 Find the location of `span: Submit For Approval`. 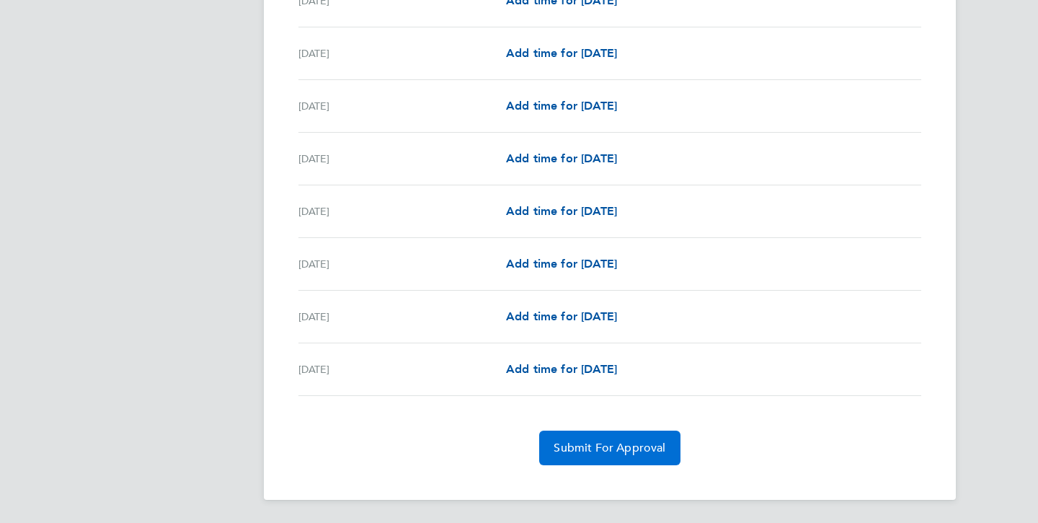

span: Submit For Approval is located at coordinates (609, 448).